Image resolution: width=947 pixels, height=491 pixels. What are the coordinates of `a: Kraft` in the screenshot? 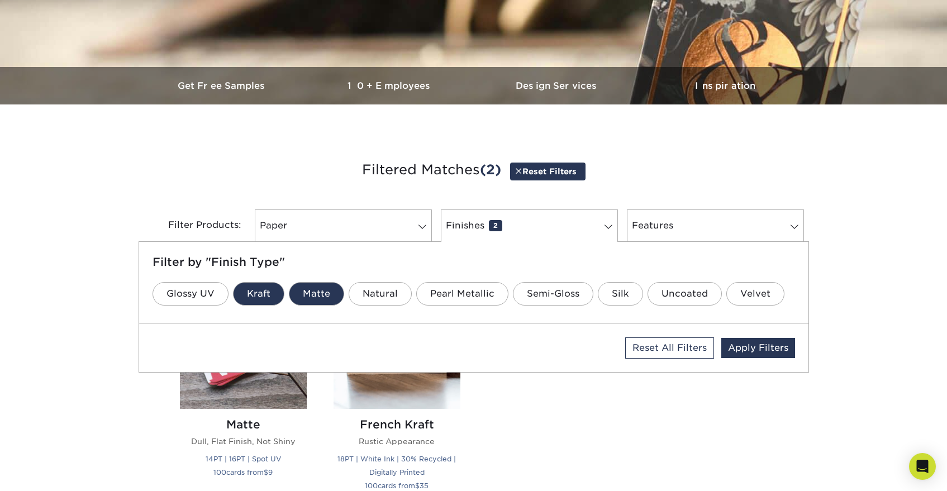 It's located at (259, 294).